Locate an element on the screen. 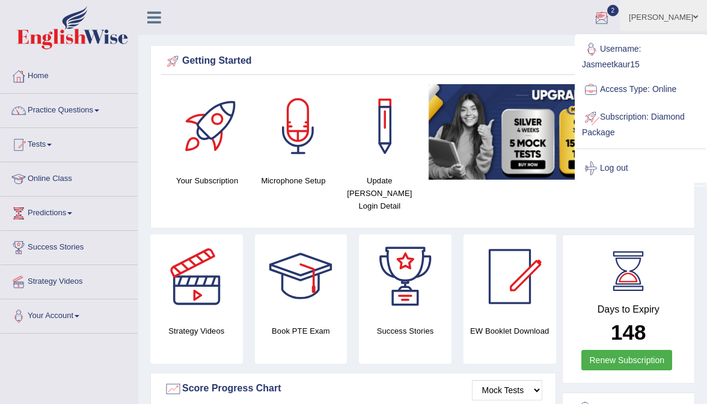 The height and width of the screenshot is (404, 707). a: Practice Questions is located at coordinates (69, 109).